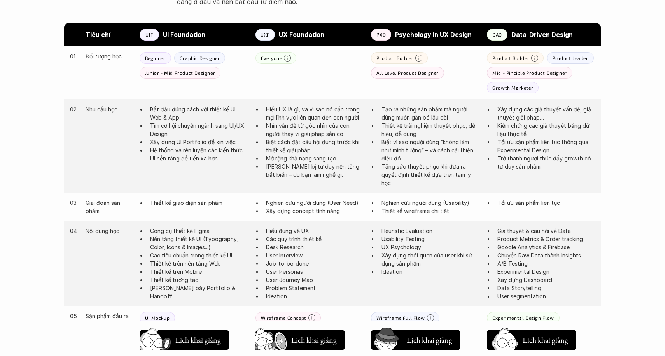 The width and height of the screenshot is (665, 356). What do you see at coordinates (199, 230) in the screenshot?
I see `p: Công cụ thiết kế Figma` at bounding box center [199, 230].